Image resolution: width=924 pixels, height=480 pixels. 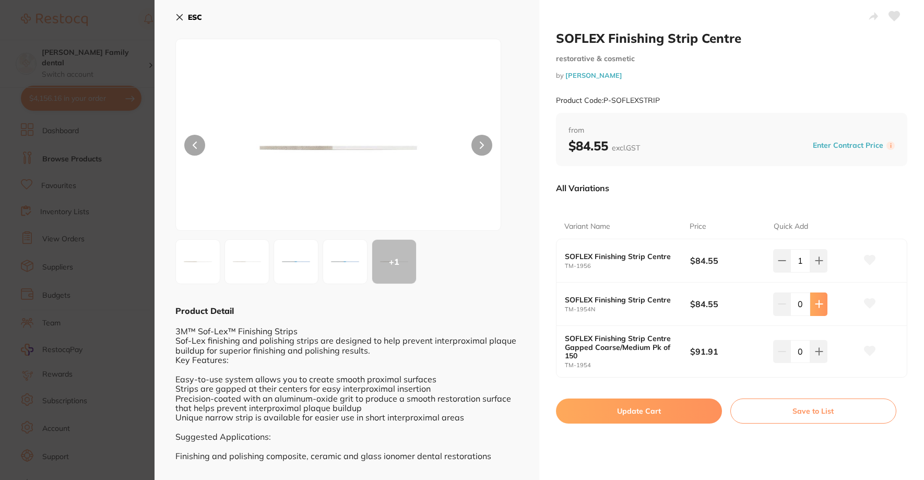 What do you see at coordinates (195, 17) in the screenshot?
I see `b: ESC` at bounding box center [195, 17].